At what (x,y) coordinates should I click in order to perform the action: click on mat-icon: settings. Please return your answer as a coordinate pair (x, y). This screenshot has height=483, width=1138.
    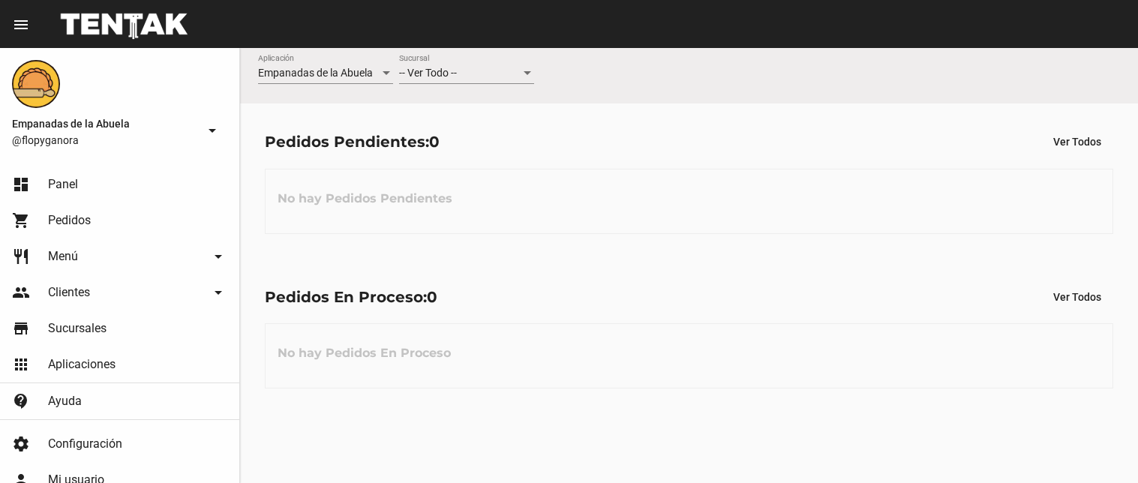
    Looking at the image, I should click on (21, 444).